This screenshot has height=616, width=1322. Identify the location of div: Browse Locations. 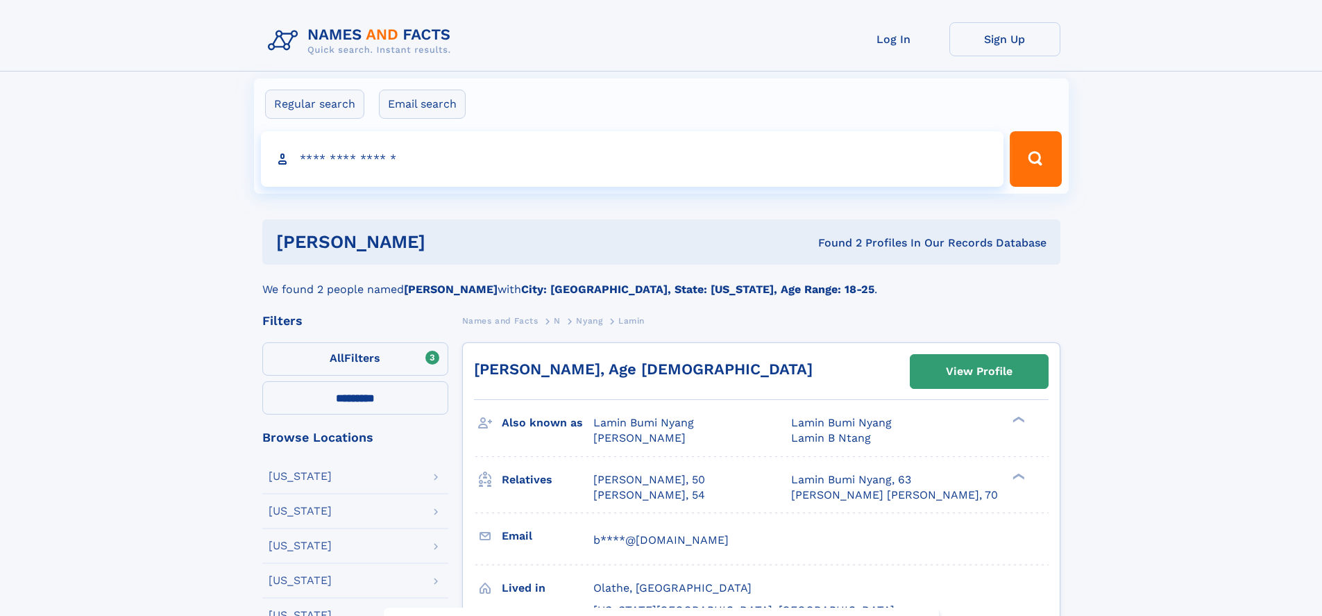
(355, 437).